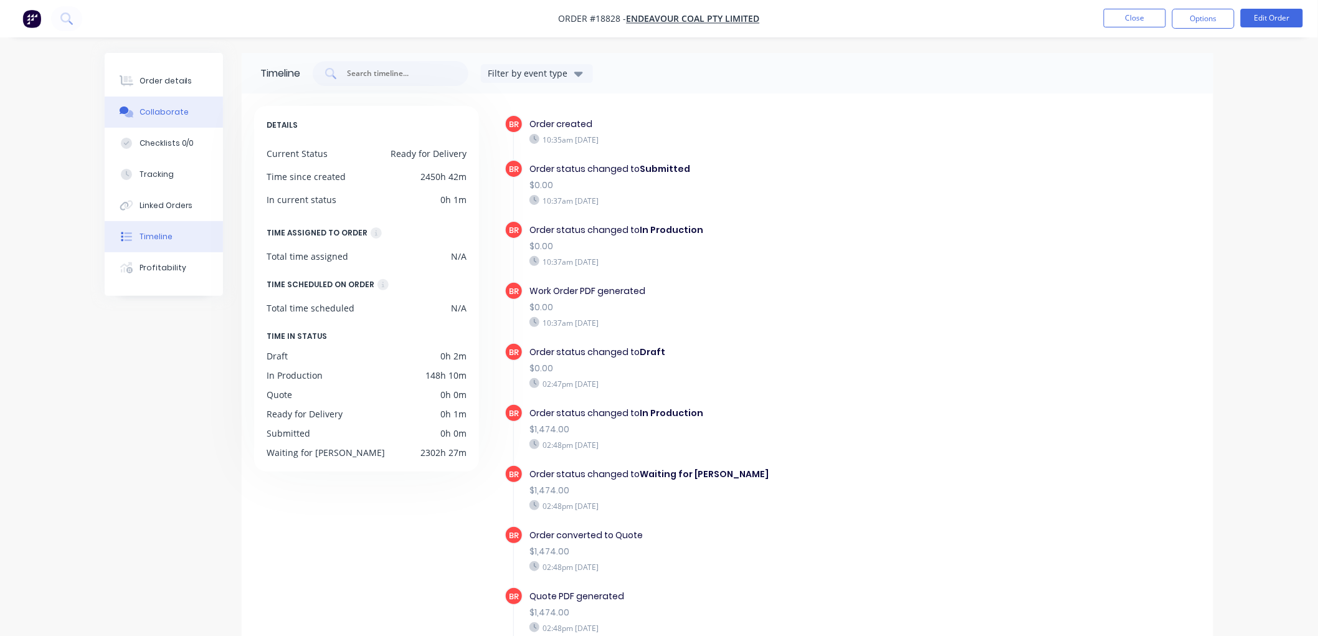 The width and height of the screenshot is (1318, 636). What do you see at coordinates (652, 352) in the screenshot?
I see `b: Draft` at bounding box center [652, 352].